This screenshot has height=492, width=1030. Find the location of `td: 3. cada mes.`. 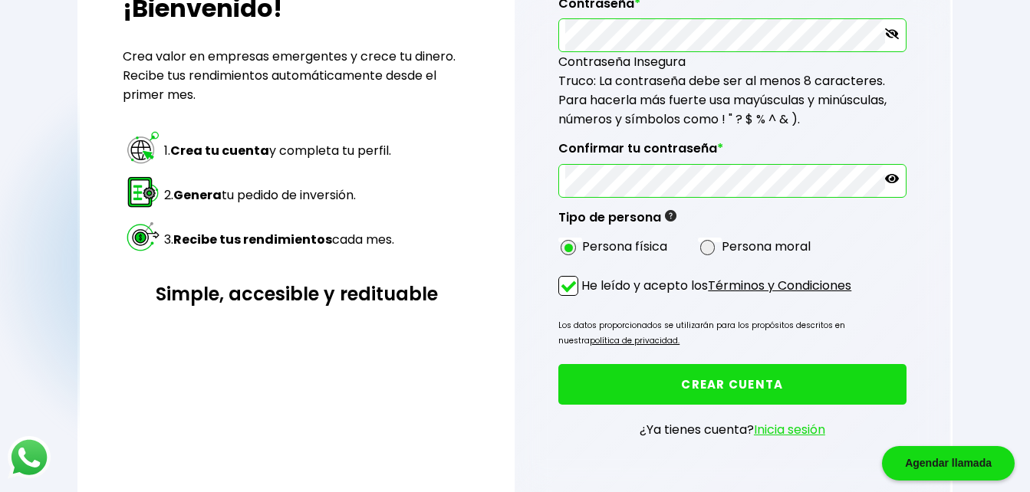

td: 3. cada mes. is located at coordinates (279, 239).